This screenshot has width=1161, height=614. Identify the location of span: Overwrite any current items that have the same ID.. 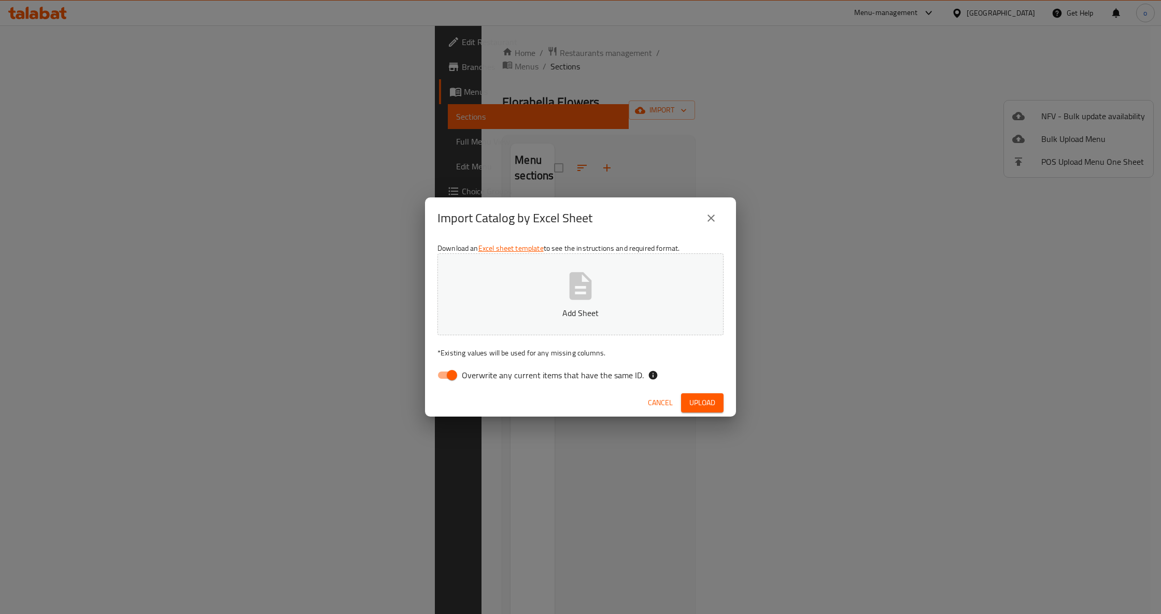
(553, 375).